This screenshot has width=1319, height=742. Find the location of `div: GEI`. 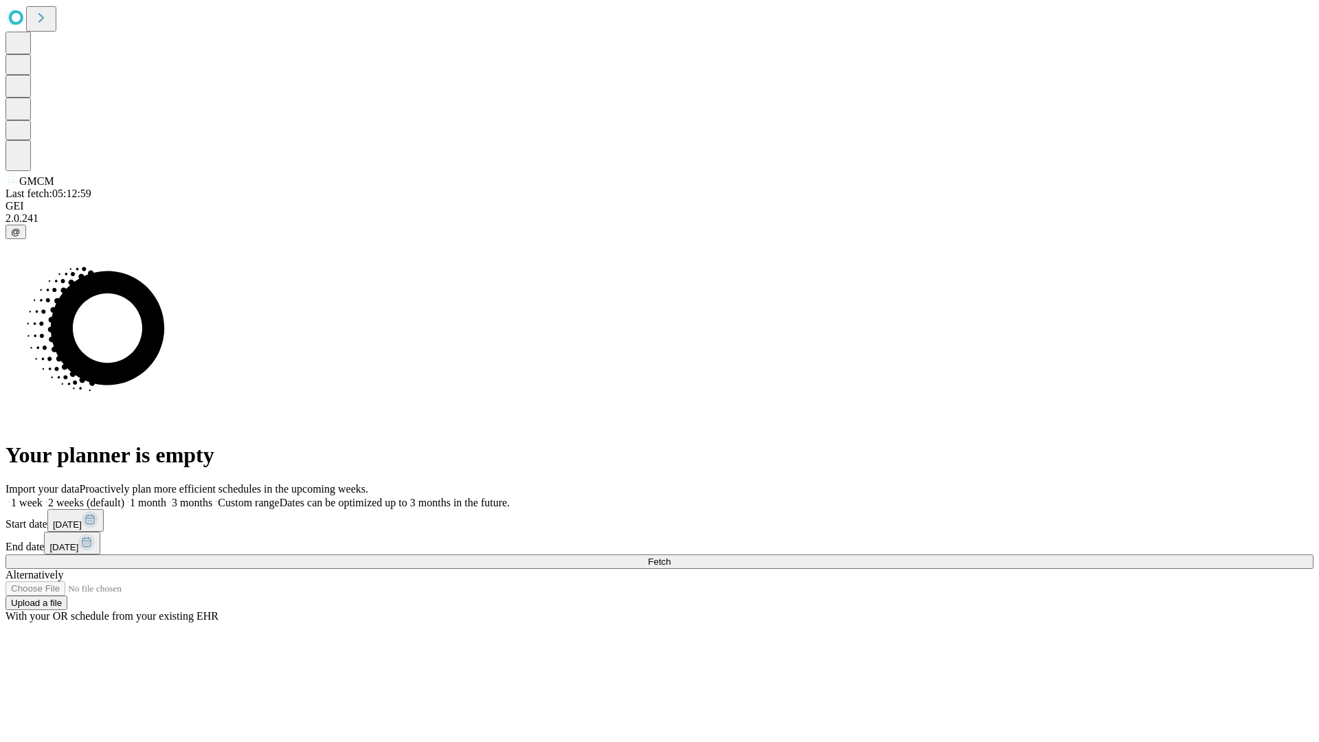

div: GEI is located at coordinates (660, 206).